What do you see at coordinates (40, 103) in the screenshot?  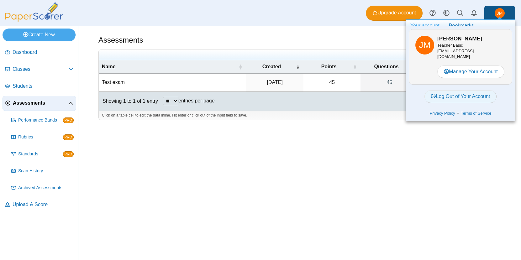 I see `span: Assessments` at bounding box center [40, 103].